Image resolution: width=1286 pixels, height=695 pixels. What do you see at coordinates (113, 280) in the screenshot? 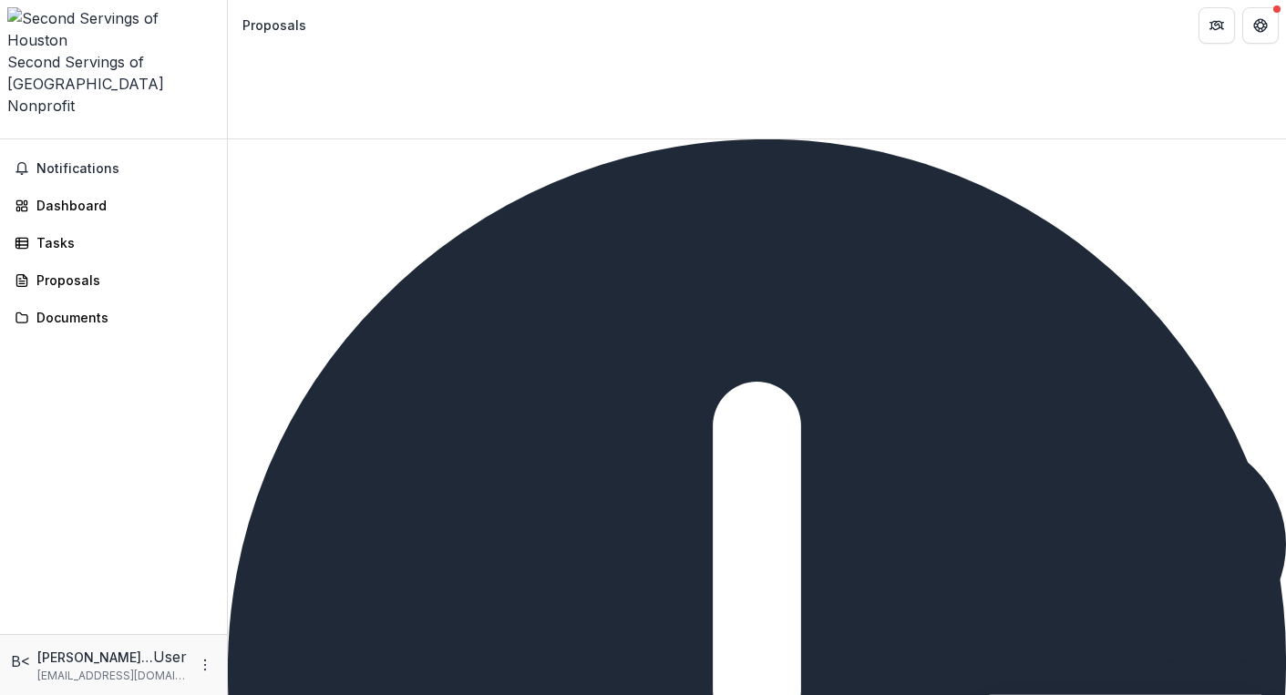
I see `a: Proposals` at bounding box center [113, 280].